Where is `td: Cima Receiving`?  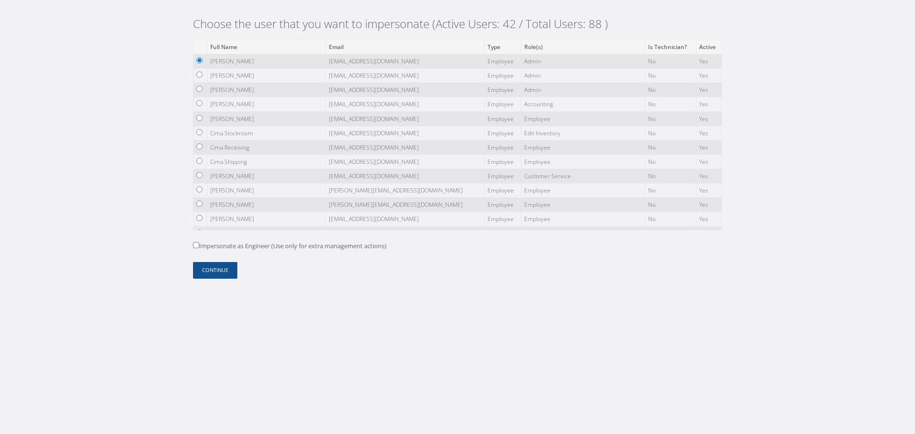 td: Cima Receiving is located at coordinates (267, 147).